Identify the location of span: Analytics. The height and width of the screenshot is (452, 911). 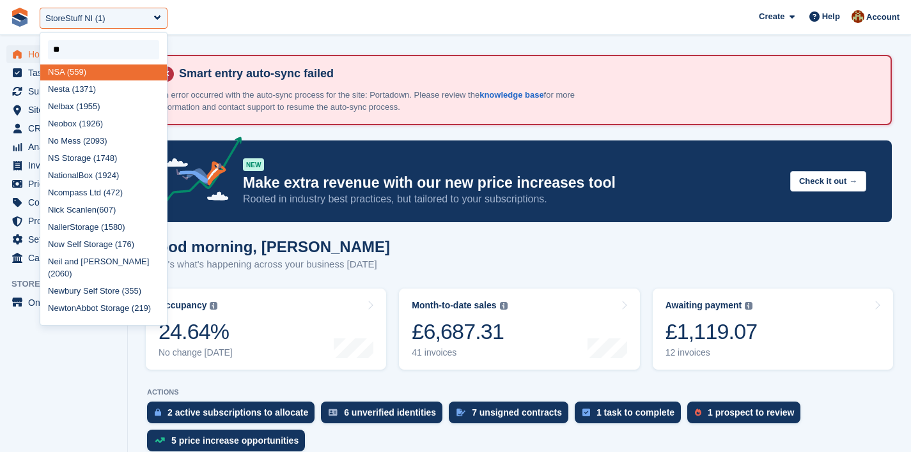
(66, 147).